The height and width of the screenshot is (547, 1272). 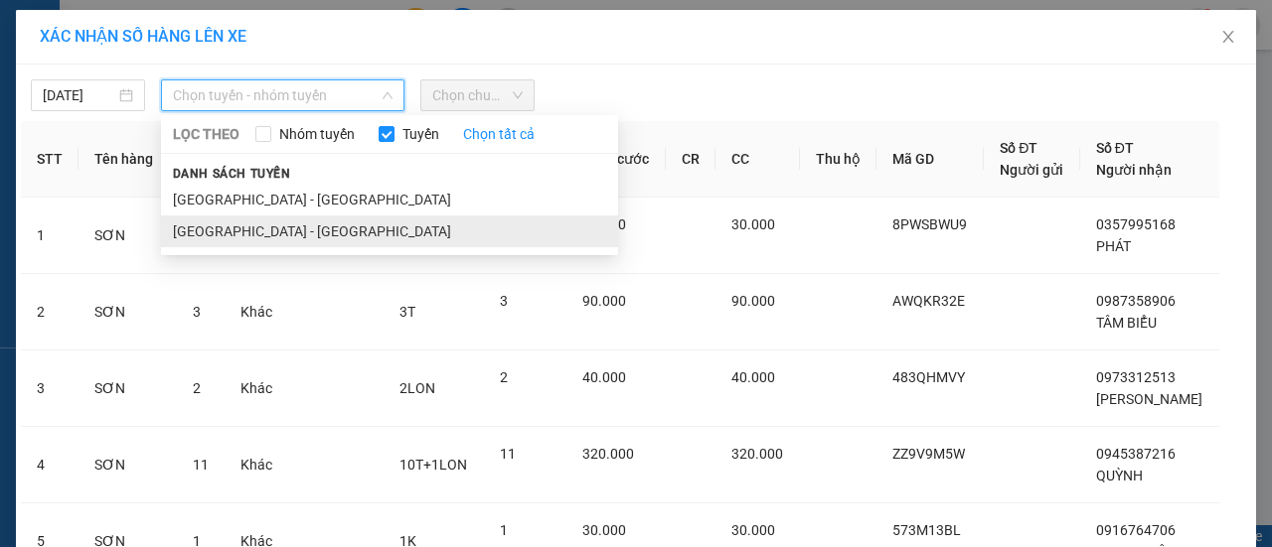 I want to click on td: 3, so click(x=50, y=388).